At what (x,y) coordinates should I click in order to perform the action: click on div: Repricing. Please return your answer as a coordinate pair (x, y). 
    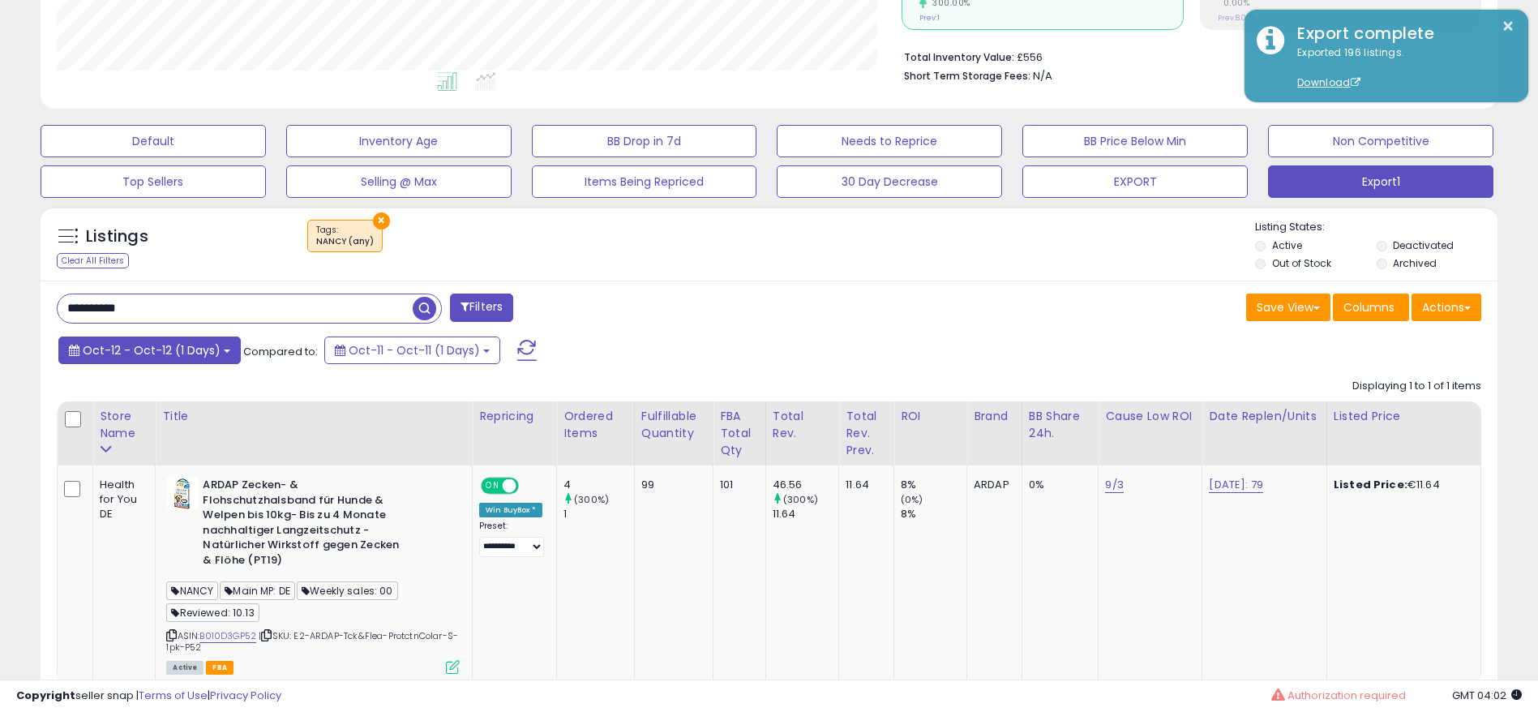
    Looking at the image, I should click on (514, 416).